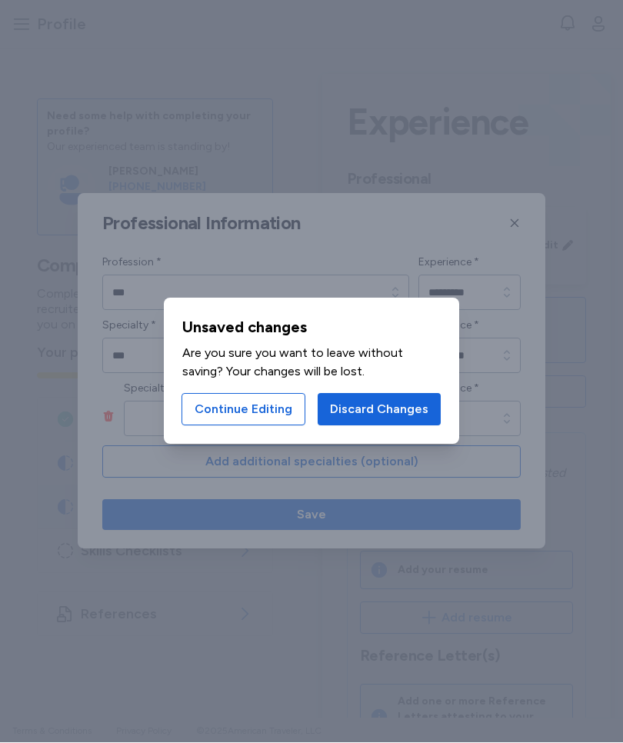 This screenshot has height=743, width=623. Describe the element at coordinates (311, 328) in the screenshot. I see `div: Unsaved changes` at that location.